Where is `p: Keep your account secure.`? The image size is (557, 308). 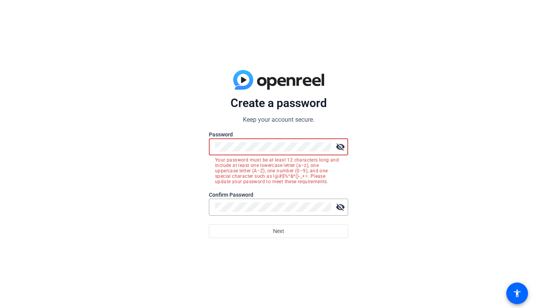 p: Keep your account secure. is located at coordinates (278, 120).